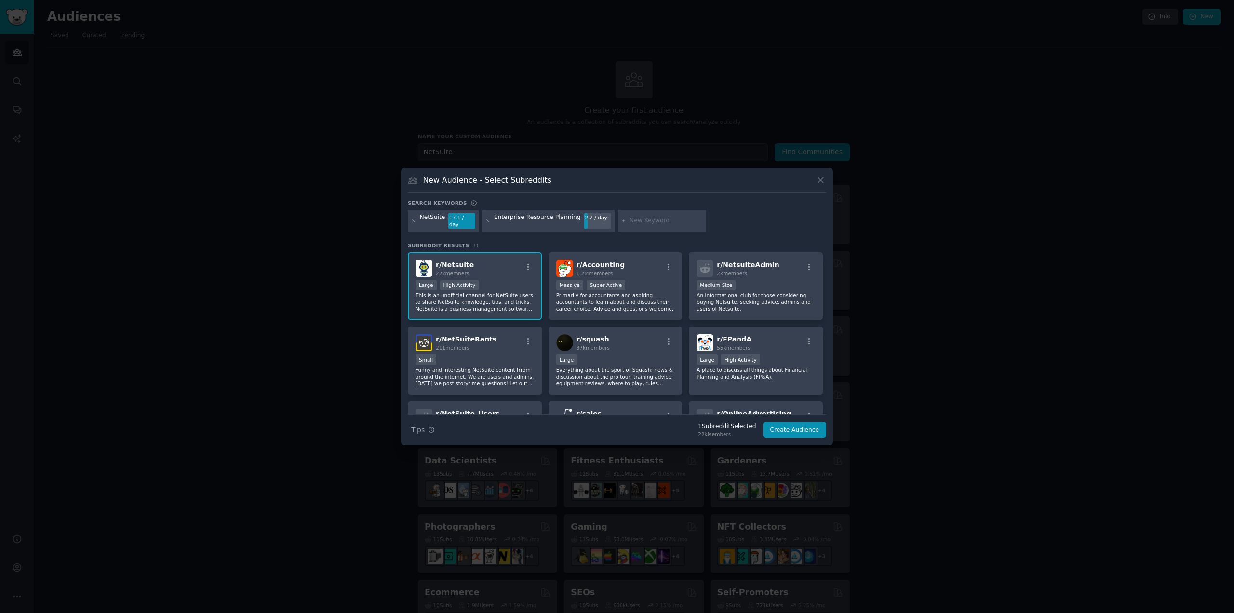 This screenshot has width=1234, height=613. What do you see at coordinates (426, 359) in the screenshot?
I see `div: Small` at bounding box center [426, 359].